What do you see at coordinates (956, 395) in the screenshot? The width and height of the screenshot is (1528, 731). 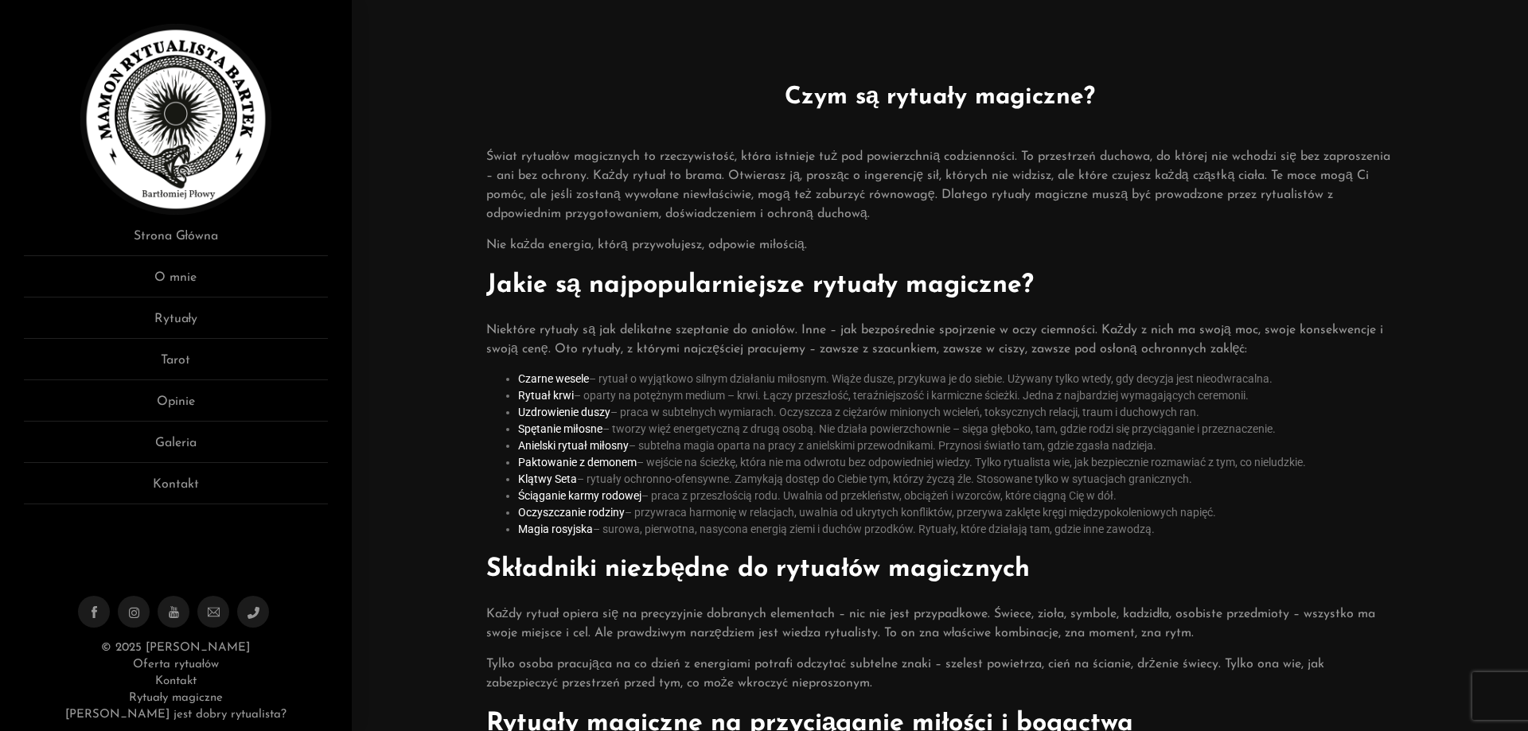 I see `li: – oparty na potężnym medium – krwi. Łączy przeszłość, teraźniejszość i karmiczne ścieżki. Jedna z...` at bounding box center [956, 395].